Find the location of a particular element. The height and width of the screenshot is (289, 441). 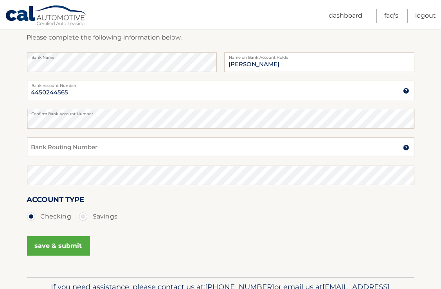

a: Logout is located at coordinates (426, 16).